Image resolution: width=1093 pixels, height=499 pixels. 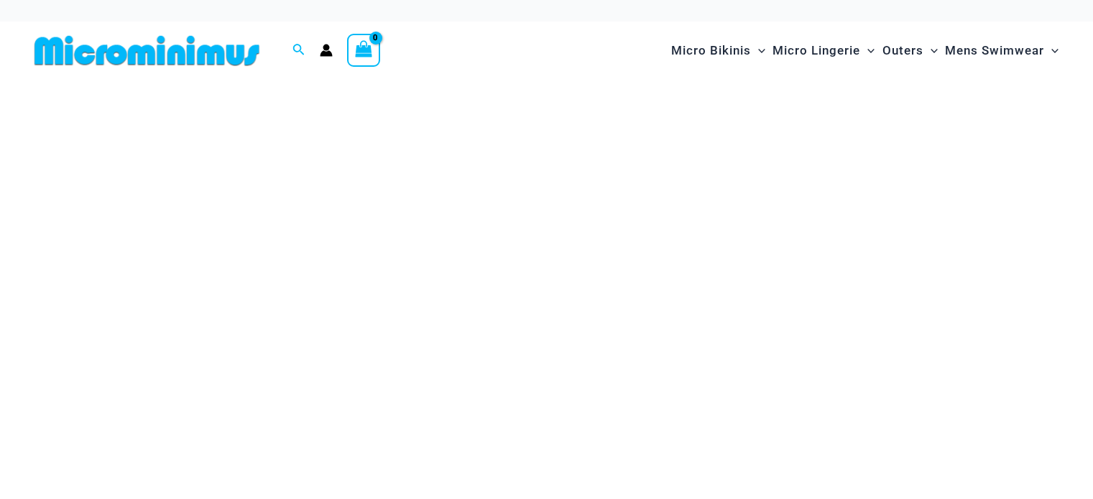 What do you see at coordinates (147, 50) in the screenshot?
I see `img: MM SHOP LOGO FLAT` at bounding box center [147, 50].